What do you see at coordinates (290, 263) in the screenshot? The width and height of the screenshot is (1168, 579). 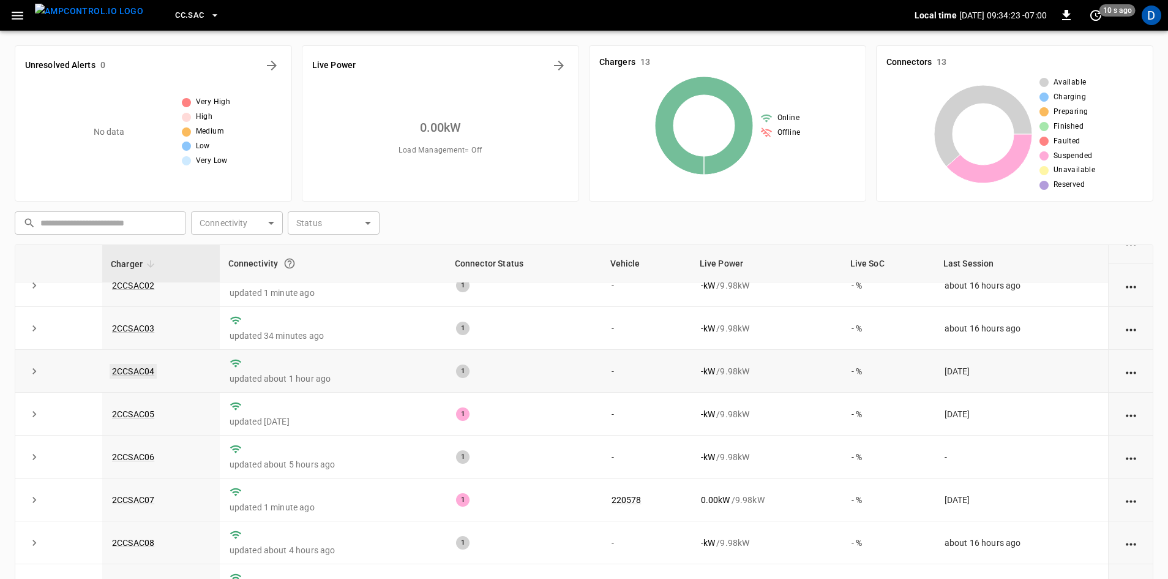 I see `button: Connection between the charger and our software.` at bounding box center [290, 263].